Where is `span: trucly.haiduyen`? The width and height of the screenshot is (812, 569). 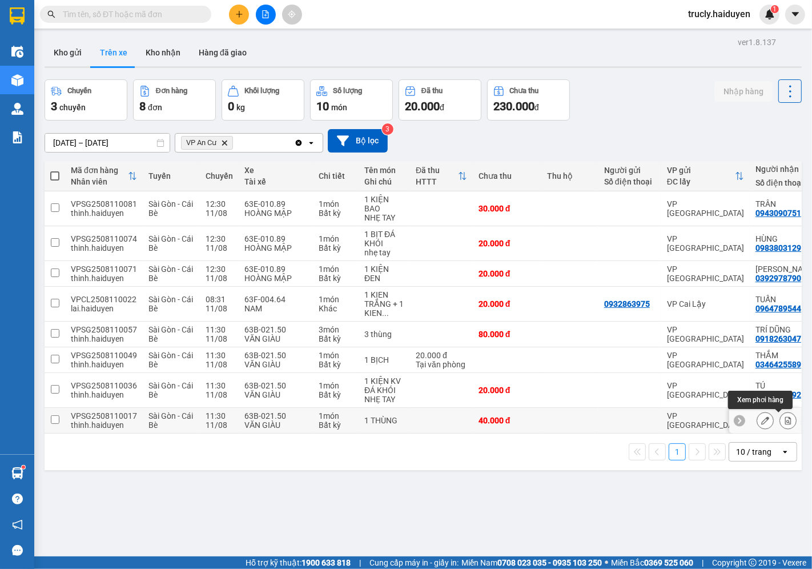 span: trucly.haiduyen is located at coordinates (719, 14).